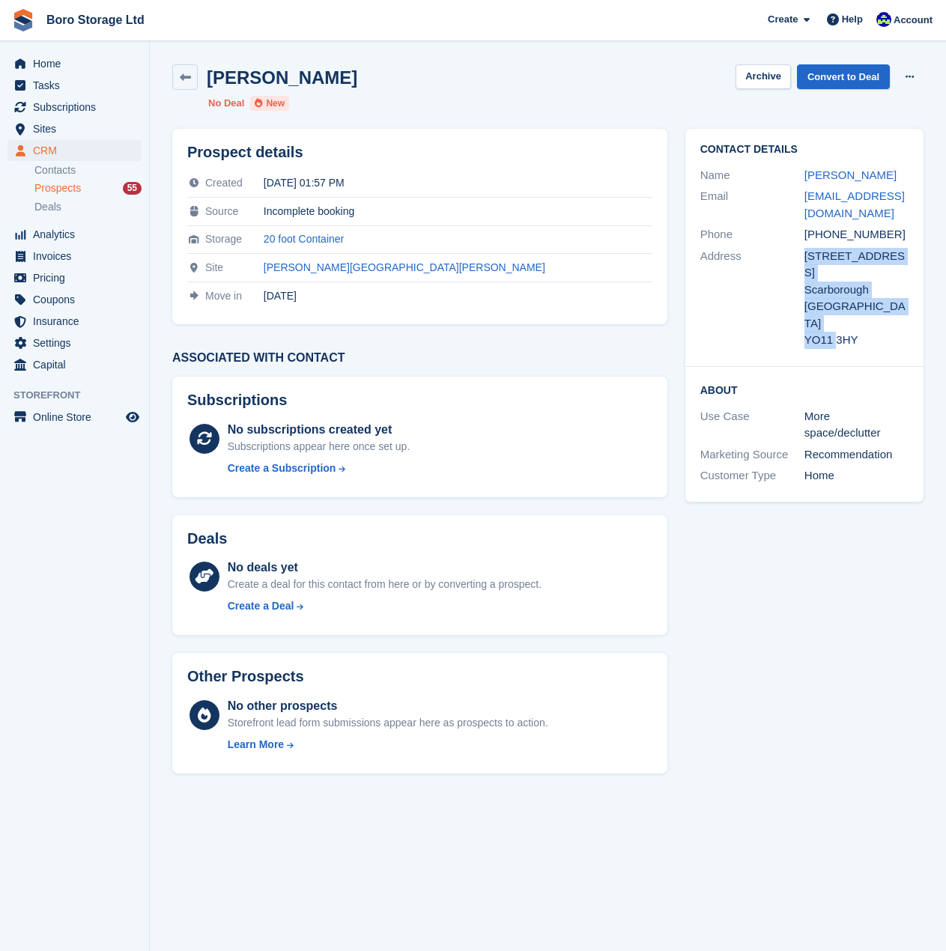  What do you see at coordinates (270, 103) in the screenshot?
I see `li: New` at bounding box center [270, 103].